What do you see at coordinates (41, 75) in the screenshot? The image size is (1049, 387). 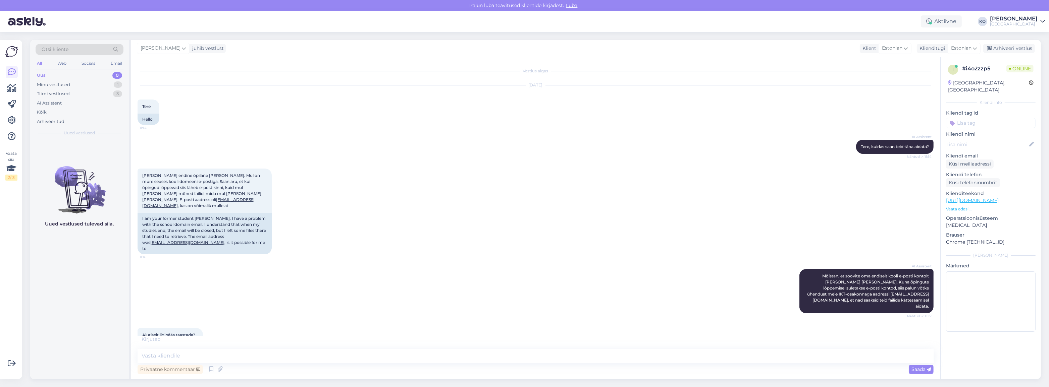 I see `div: Uus` at bounding box center [41, 75].